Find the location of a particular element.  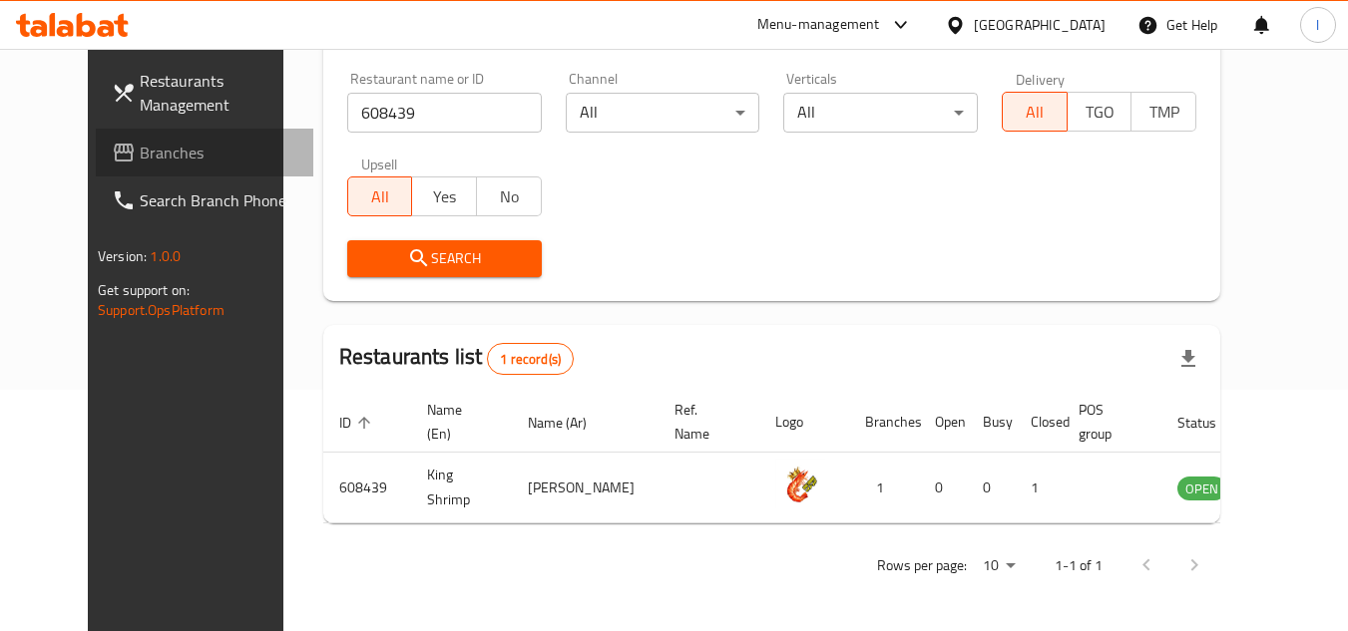

input: Search for restaurant name or ID.. is located at coordinates (444, 113).